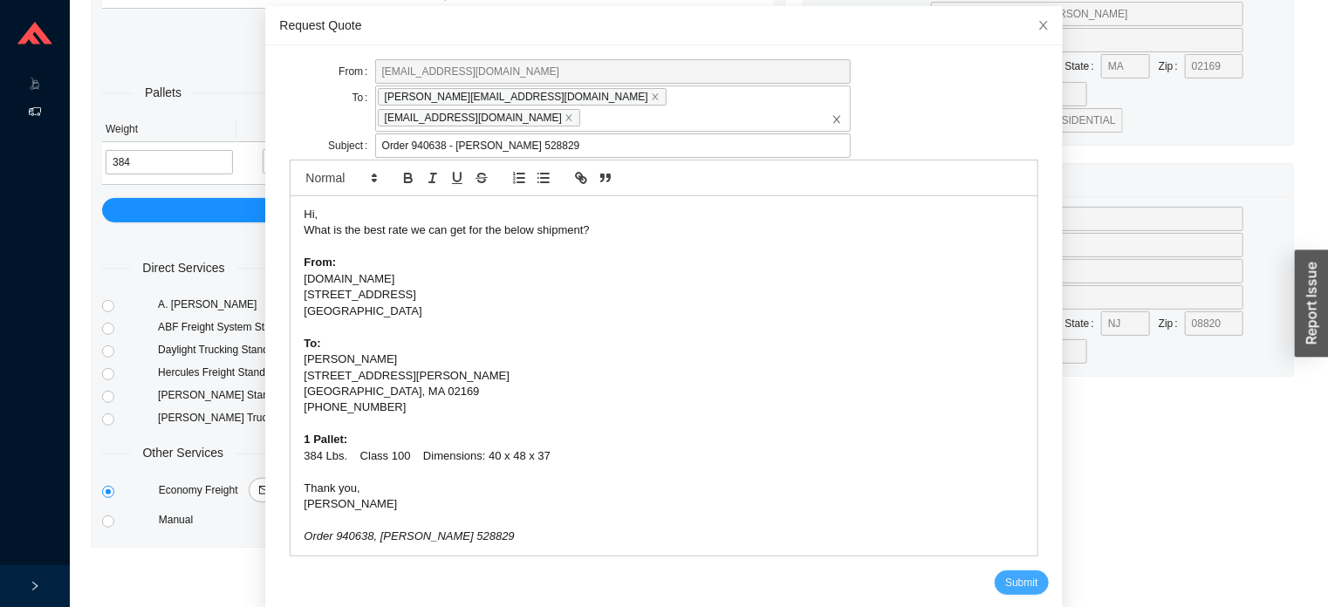 This screenshot has width=1328, height=607. Describe the element at coordinates (264, 491) in the screenshot. I see `span: mail` at that location.